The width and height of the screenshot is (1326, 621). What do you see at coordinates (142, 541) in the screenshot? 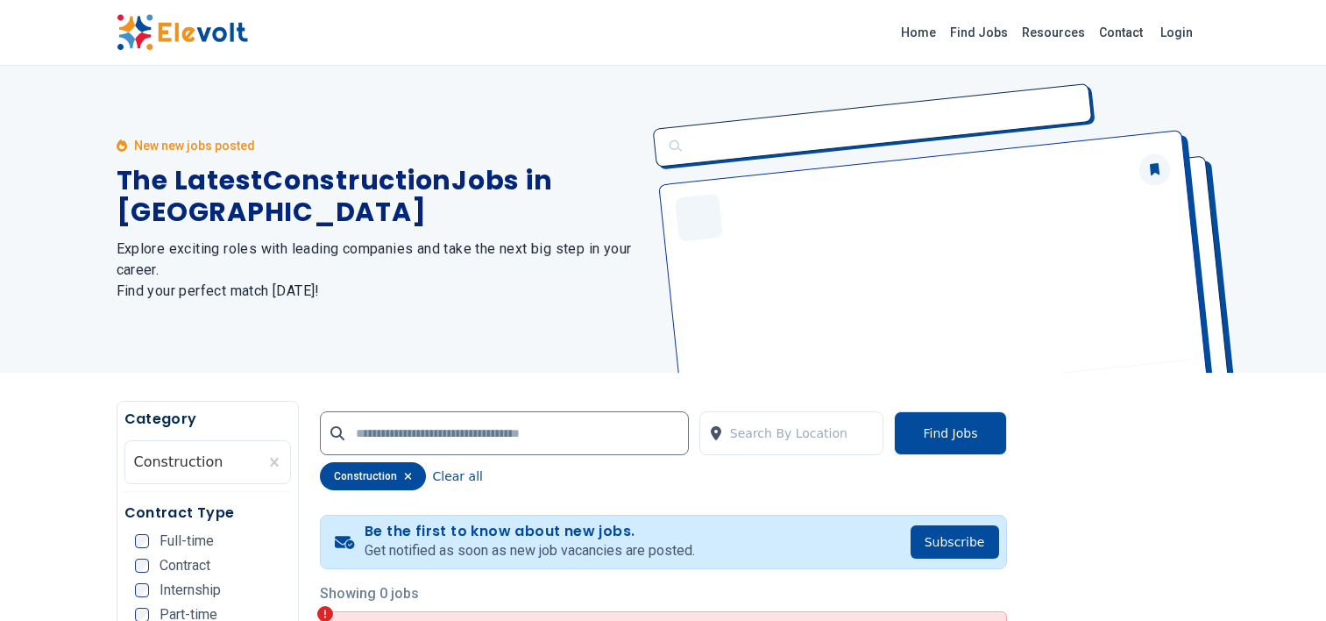
I see `input: Full-time` at bounding box center [142, 541].